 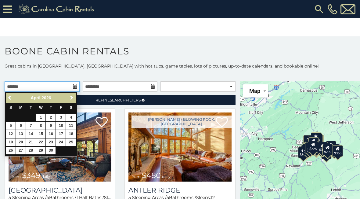 What do you see at coordinates (57, 9) in the screenshot?
I see `img: Khaki-logo.png` at bounding box center [57, 9].